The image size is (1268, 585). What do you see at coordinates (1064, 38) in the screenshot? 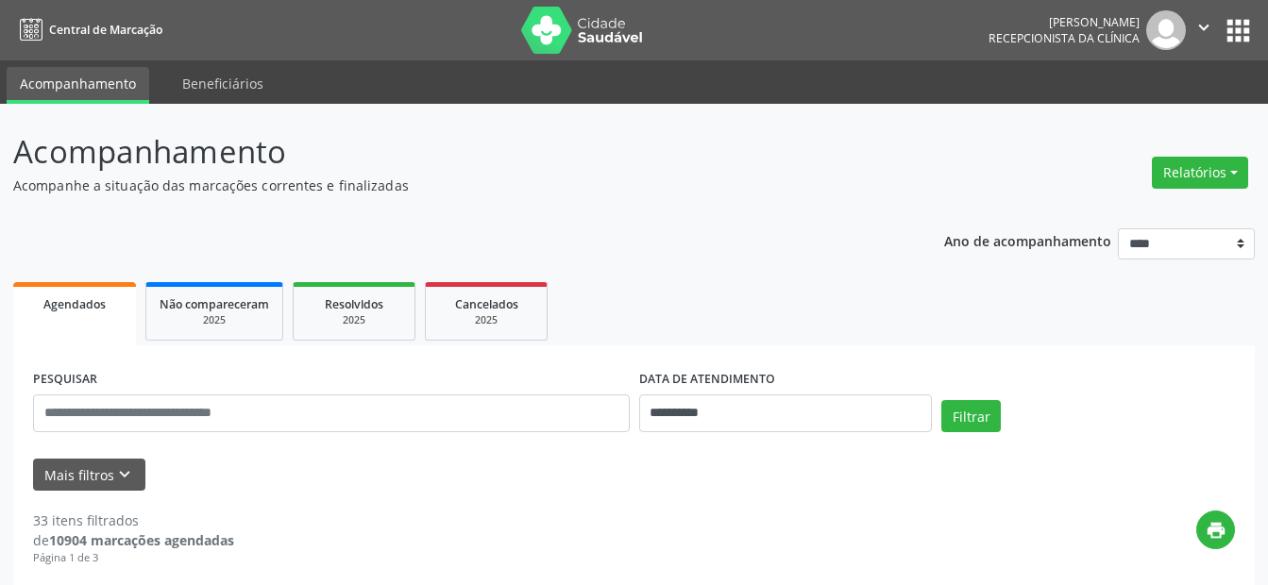
I see `span: Recepcionista da clínica` at bounding box center [1064, 38].